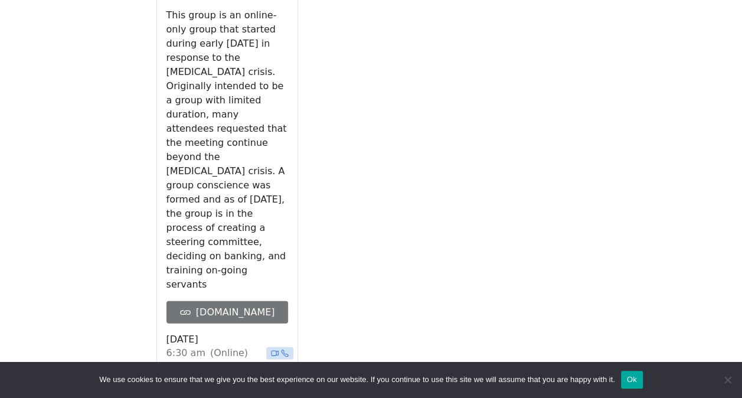 Image resolution: width=742 pixels, height=398 pixels. I want to click on span: No, so click(728, 380).